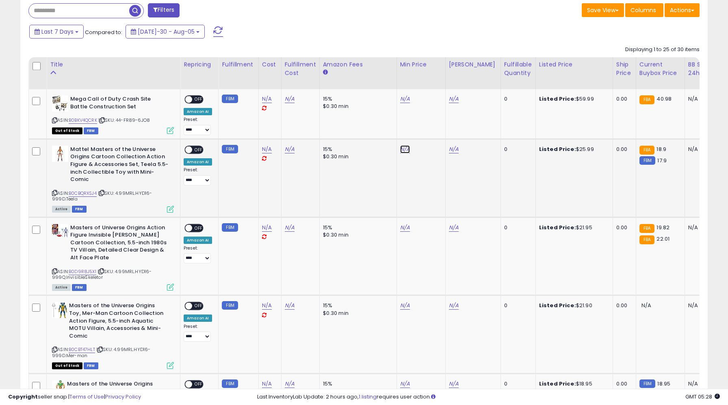 Image resolution: width=728 pixels, height=405 pixels. I want to click on div: $18.95, so click(573, 384).